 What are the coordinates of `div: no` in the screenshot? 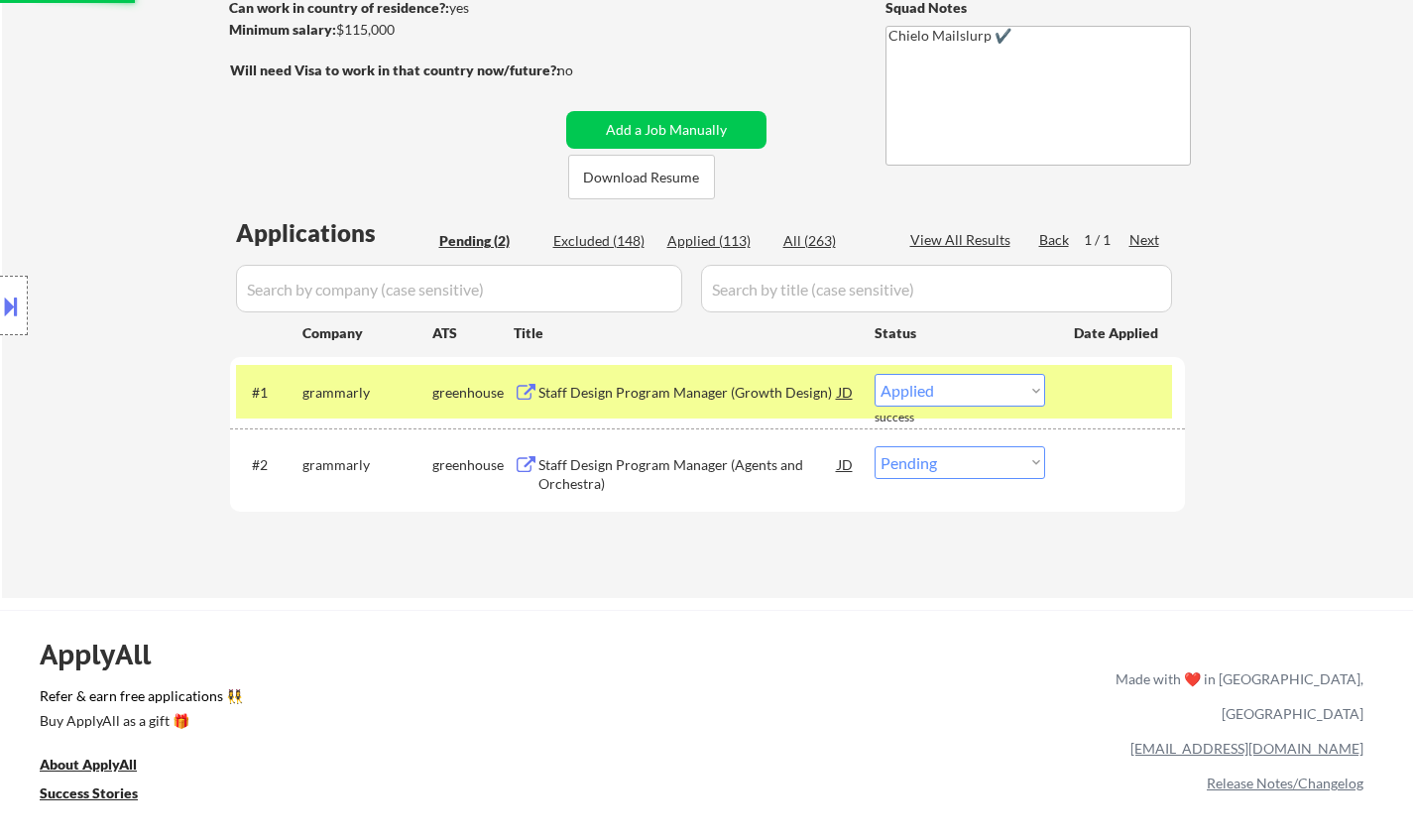 It's located at (586, 71).